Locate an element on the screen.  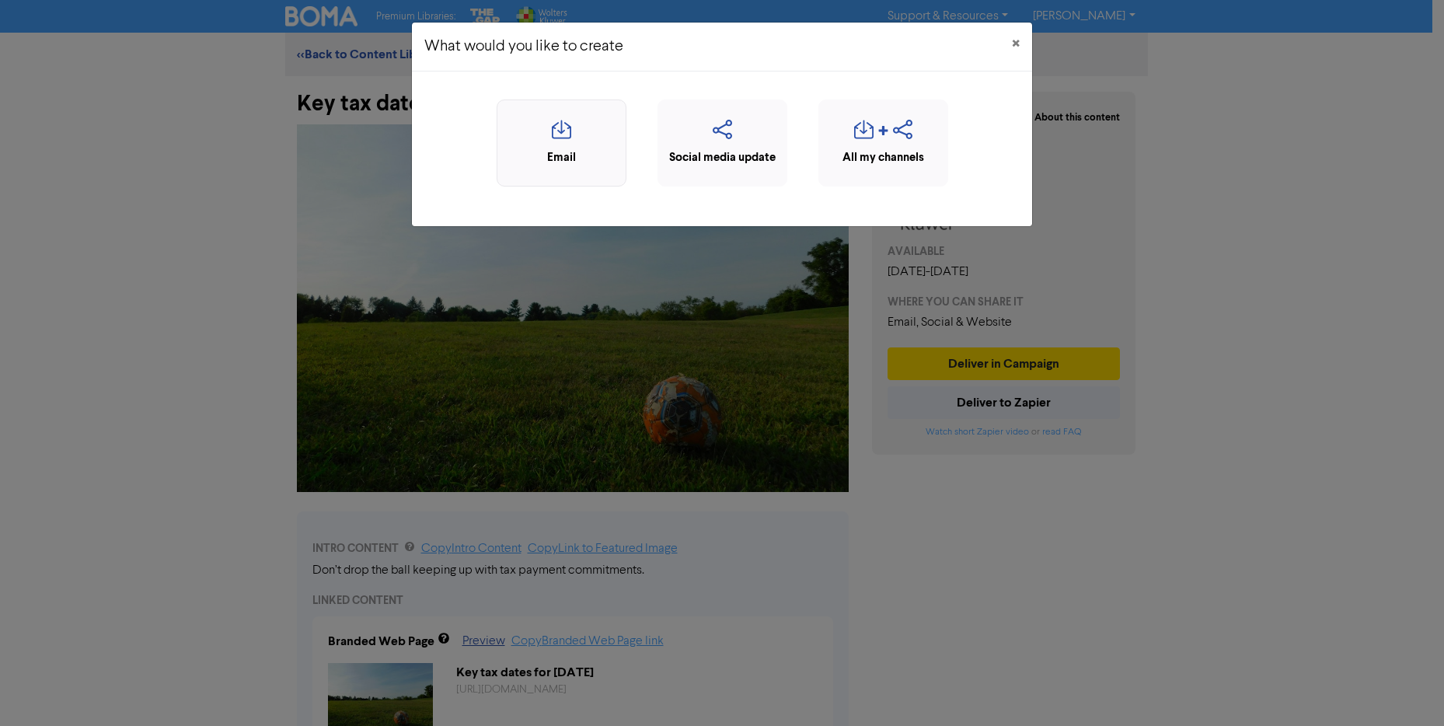
div: Email is located at coordinates (561, 158).